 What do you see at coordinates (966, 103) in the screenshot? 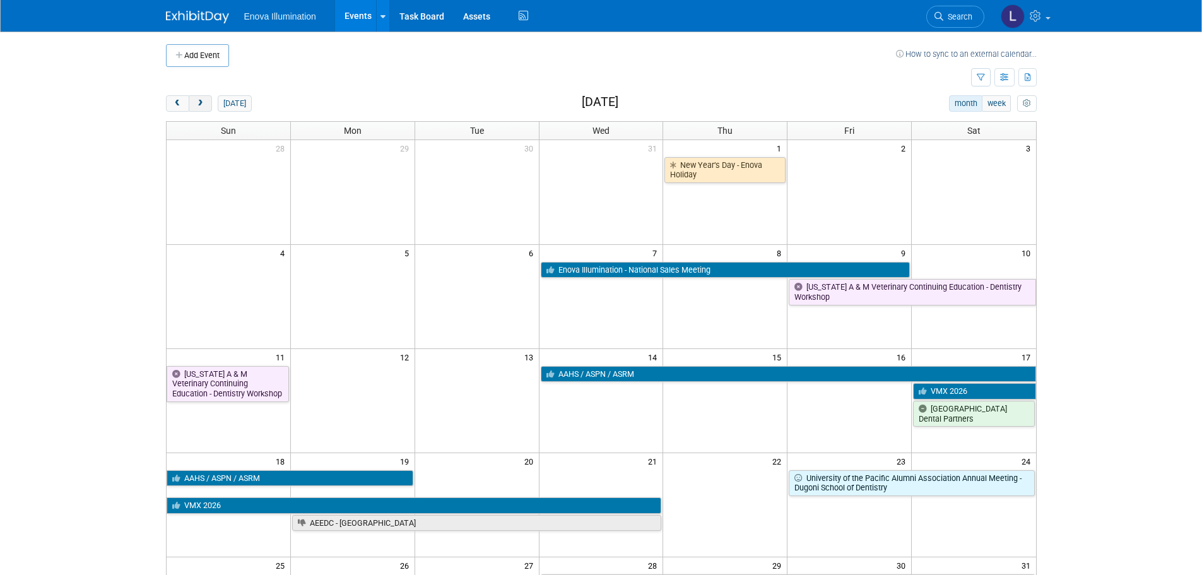
I see `button: month` at bounding box center [966, 103].